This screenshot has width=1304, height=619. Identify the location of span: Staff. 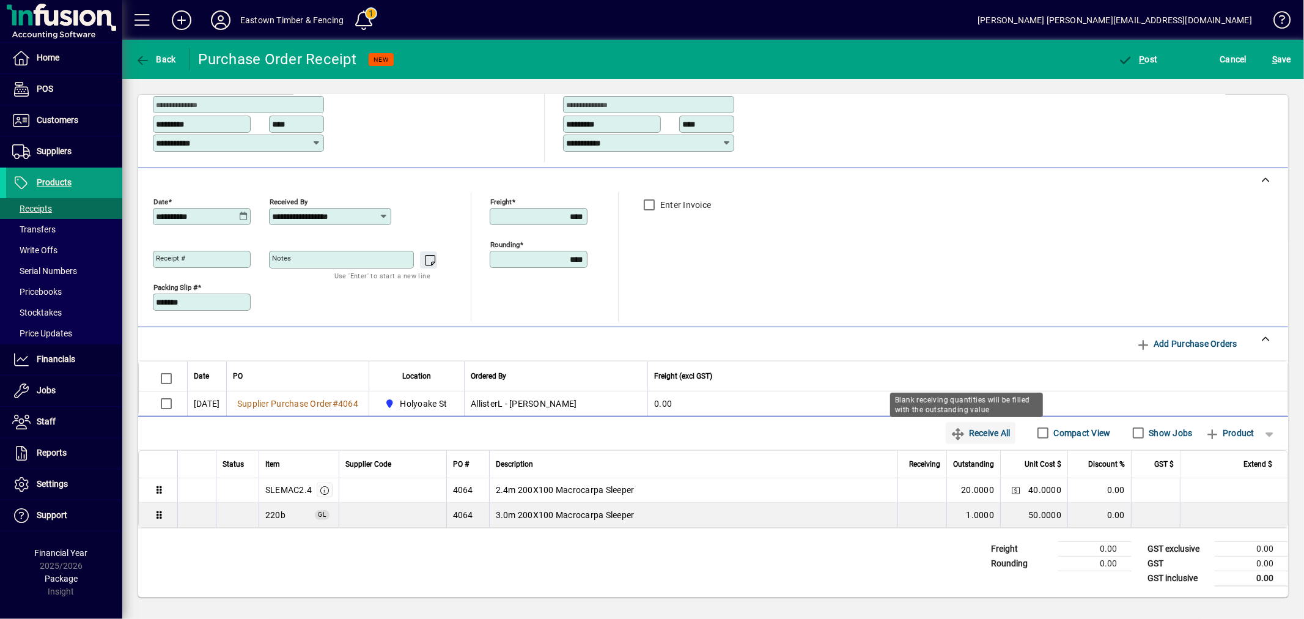
(46, 421).